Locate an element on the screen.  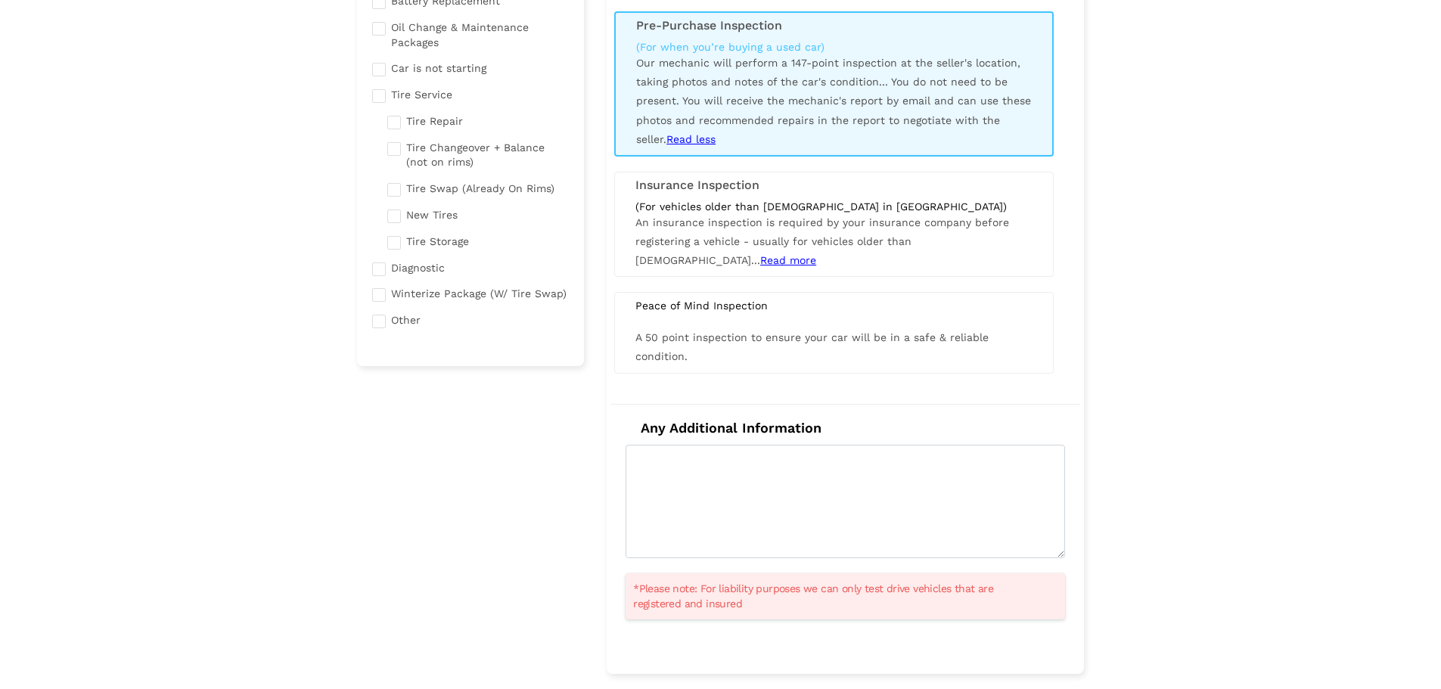
h3: Insurance Inspection is located at coordinates (834, 185).